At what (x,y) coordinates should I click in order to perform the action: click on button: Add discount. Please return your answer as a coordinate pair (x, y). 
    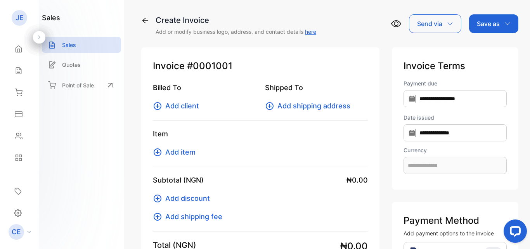
    Looking at the image, I should click on (184, 198).